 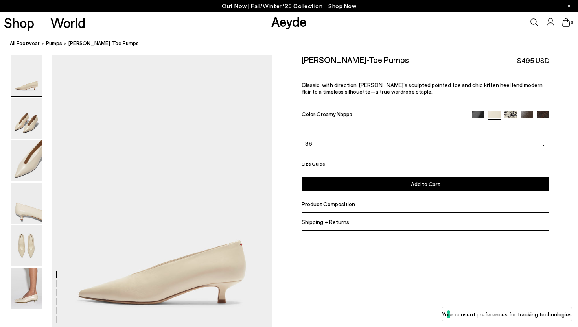 What do you see at coordinates (566, 22) in the screenshot?
I see `a: 0` at bounding box center [566, 22].